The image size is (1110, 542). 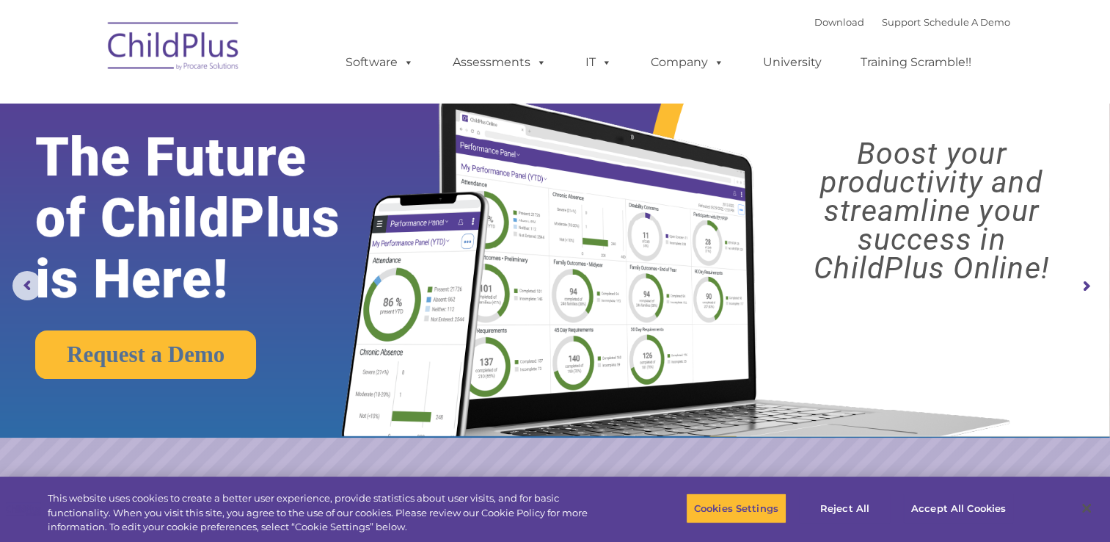 What do you see at coordinates (916, 62) in the screenshot?
I see `a: Training Scramble!!` at bounding box center [916, 62].